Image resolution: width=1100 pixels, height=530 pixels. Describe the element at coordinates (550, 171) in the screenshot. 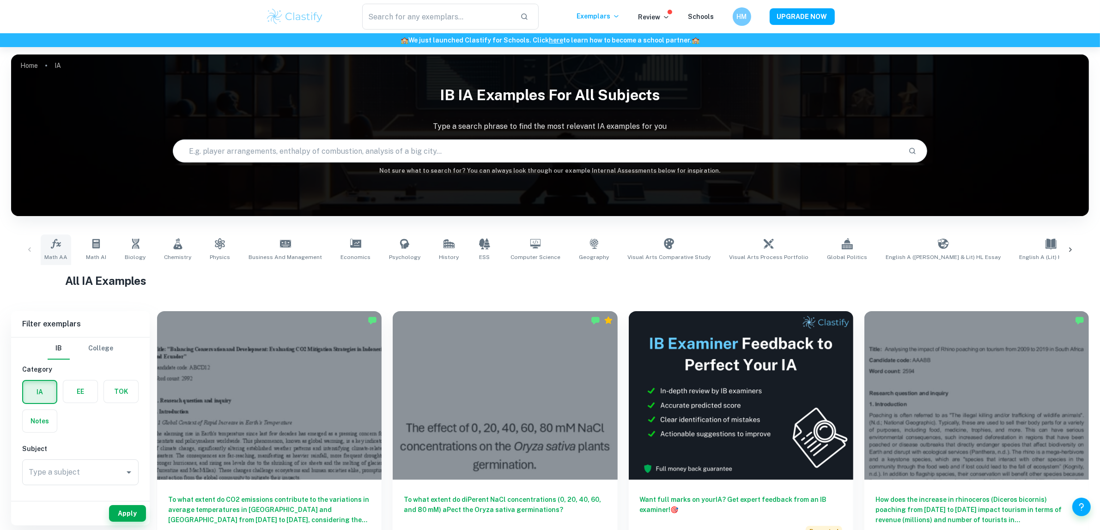

I see `h6: Not sure what to search for? You can always look through our example Internal Assessments below f...` at that location.